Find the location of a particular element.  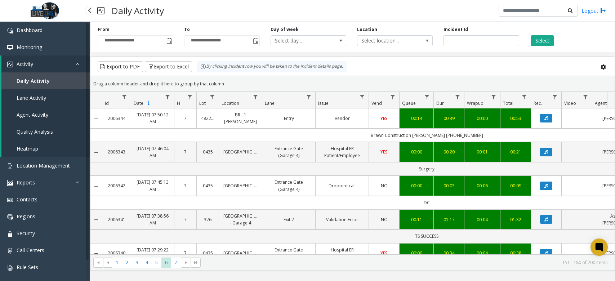

span: Rule Sets is located at coordinates (27, 267).